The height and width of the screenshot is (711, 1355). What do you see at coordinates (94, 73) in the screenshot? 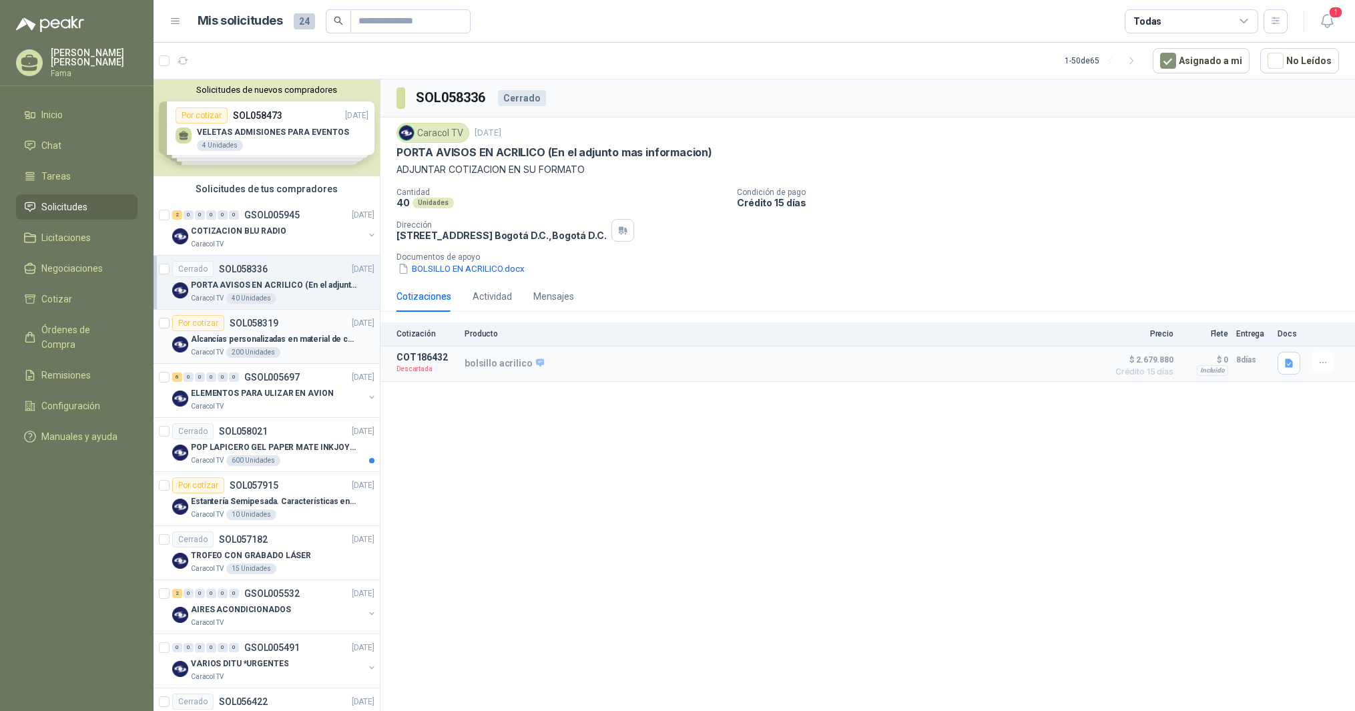
I see `p: Fama` at bounding box center [94, 73].